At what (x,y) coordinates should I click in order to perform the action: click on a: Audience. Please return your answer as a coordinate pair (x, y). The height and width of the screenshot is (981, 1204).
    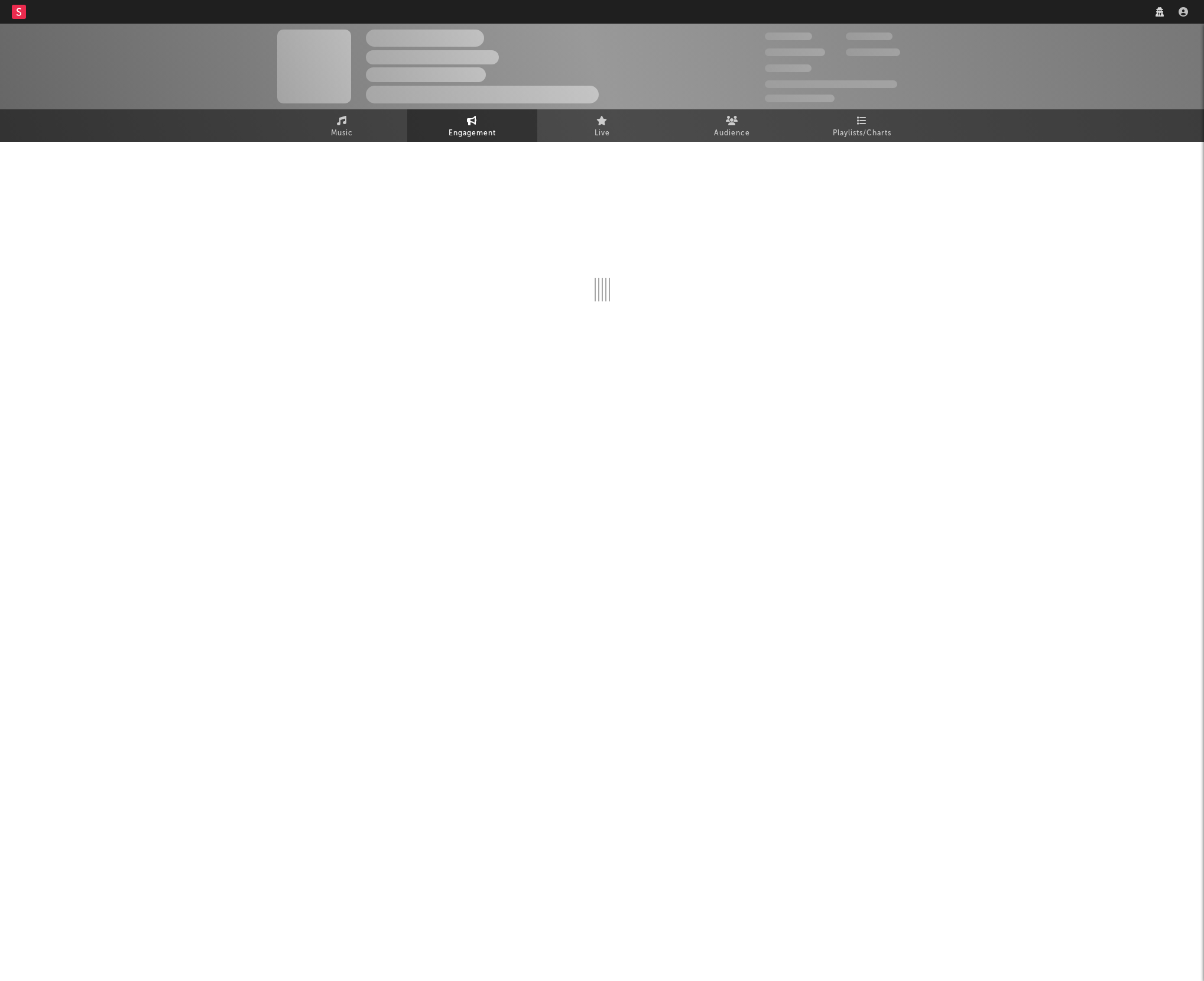
    Looking at the image, I should click on (733, 126).